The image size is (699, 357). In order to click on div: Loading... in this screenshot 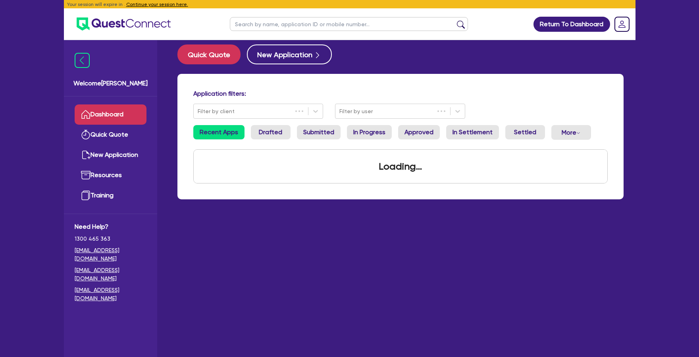, I will do `click(400, 166)`.